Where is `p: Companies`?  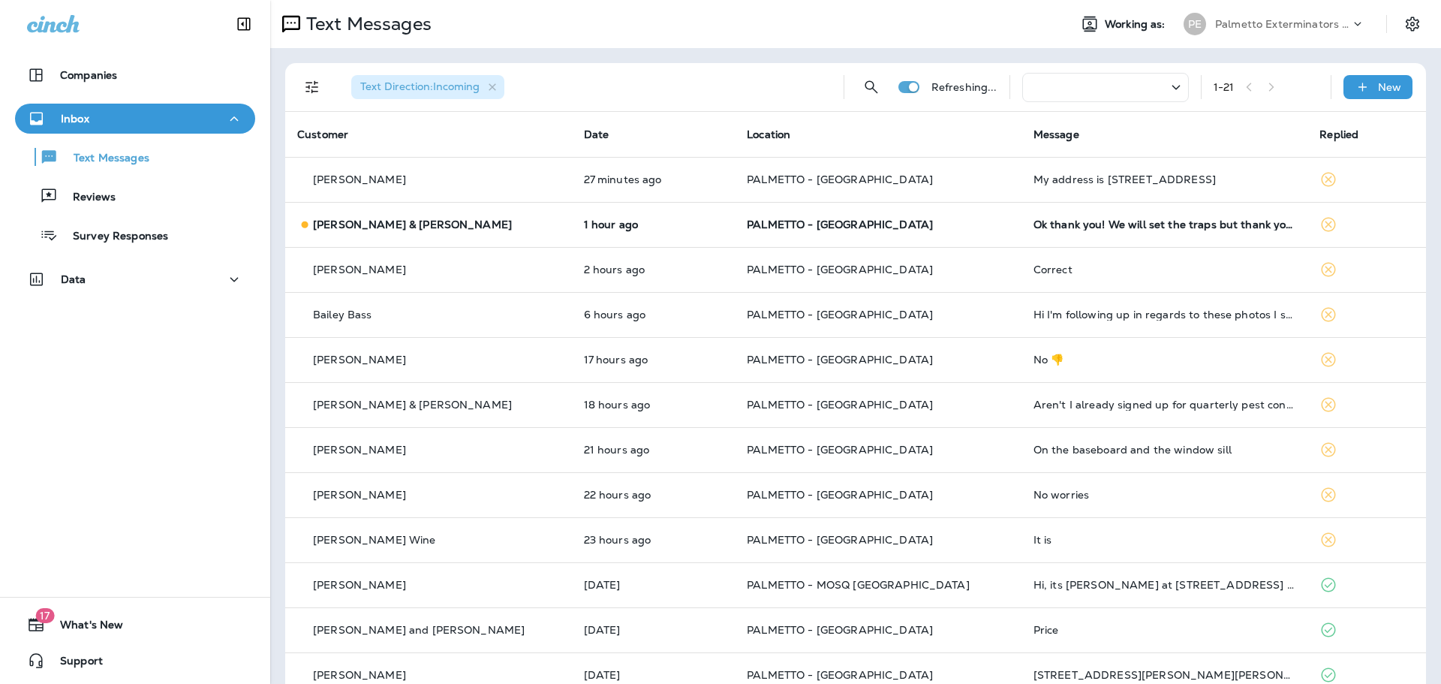 p: Companies is located at coordinates (89, 75).